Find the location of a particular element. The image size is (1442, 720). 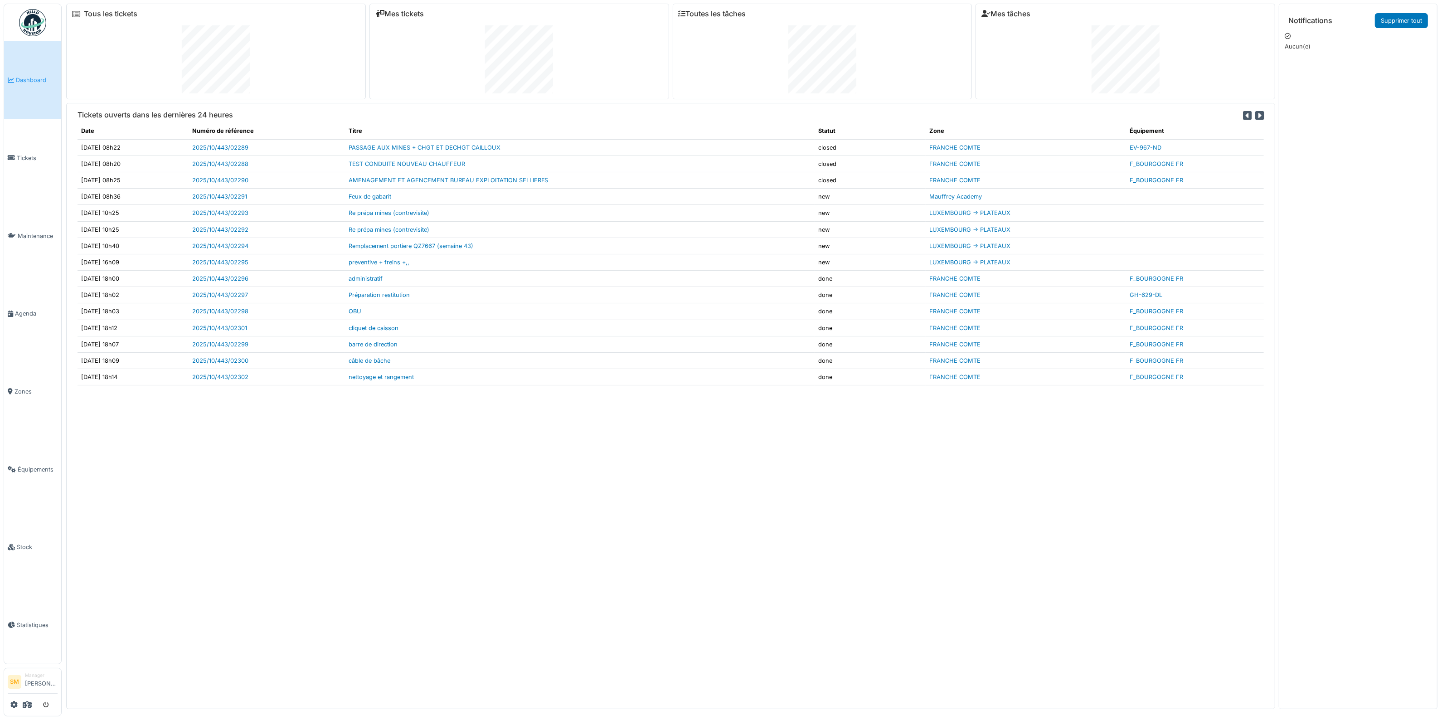

a: Mes tickets is located at coordinates (399, 14).